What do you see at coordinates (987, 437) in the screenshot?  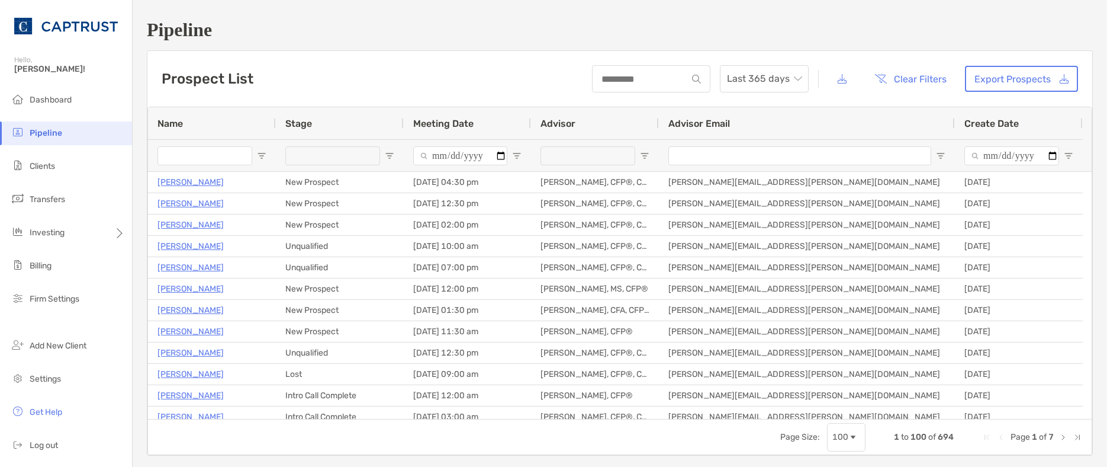 I see `div: First Page` at bounding box center [987, 437].